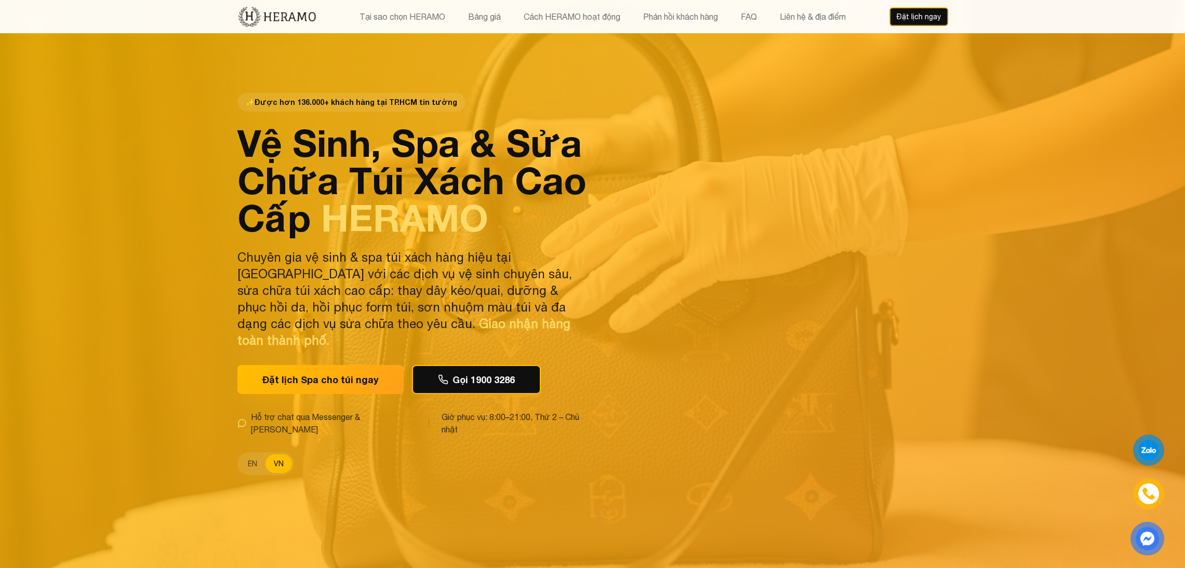 The height and width of the screenshot is (568, 1185). I want to click on button: Gọi 1900 3286, so click(476, 380).